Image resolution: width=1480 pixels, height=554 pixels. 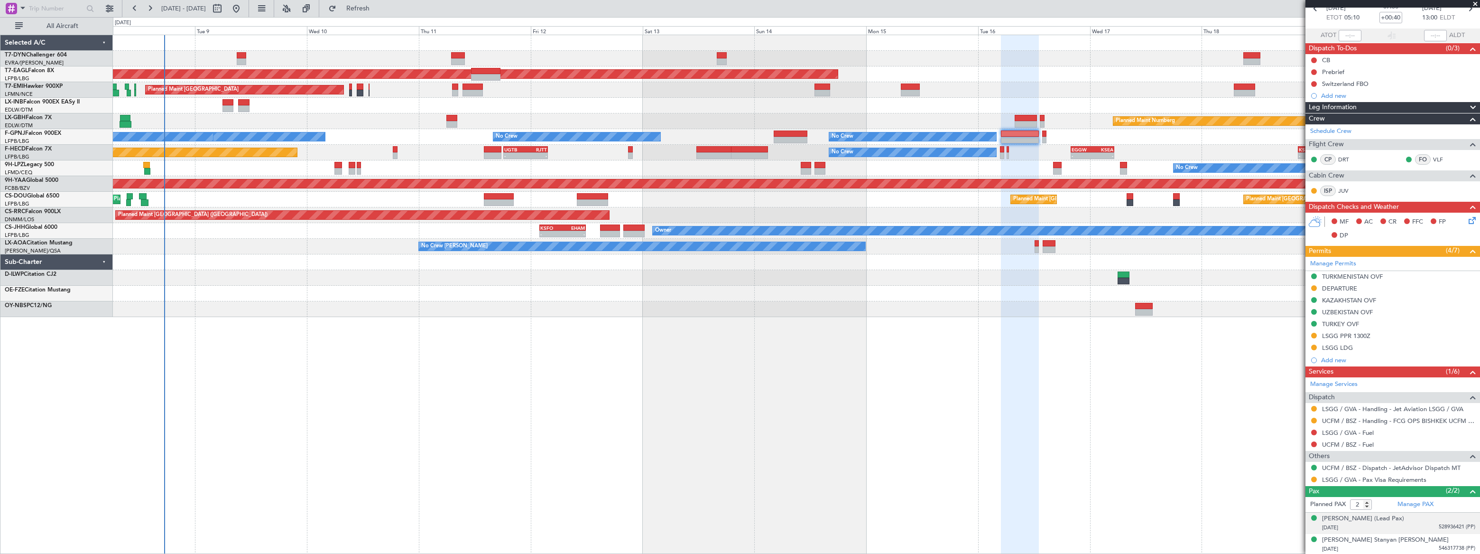 I want to click on div: UZBEKISTAN OVF, so click(x=1347, y=312).